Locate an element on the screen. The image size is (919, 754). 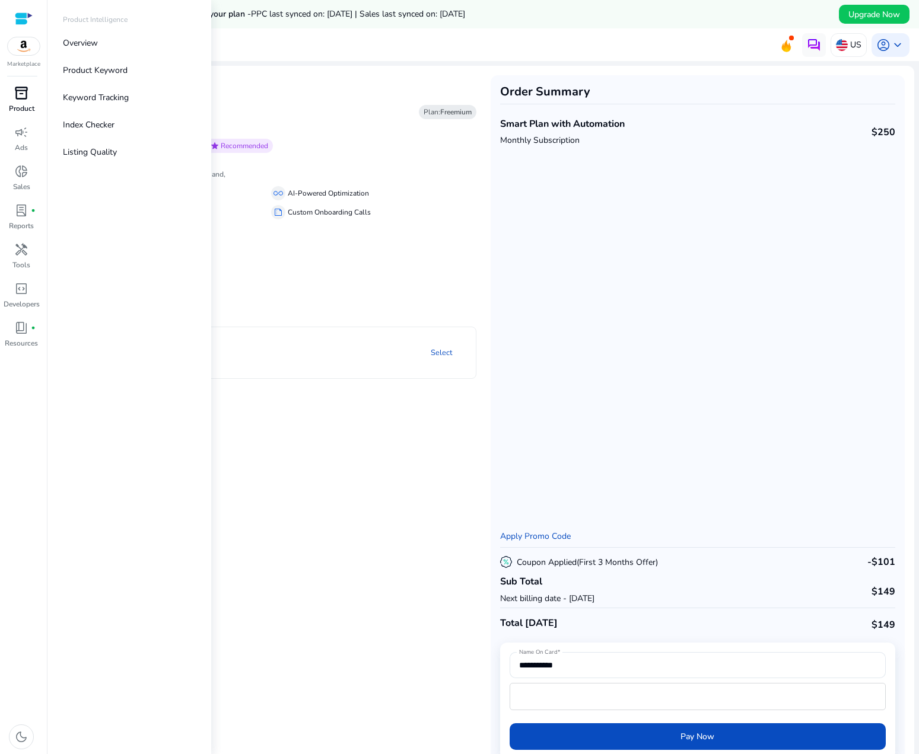
p: Developers is located at coordinates (21, 304).